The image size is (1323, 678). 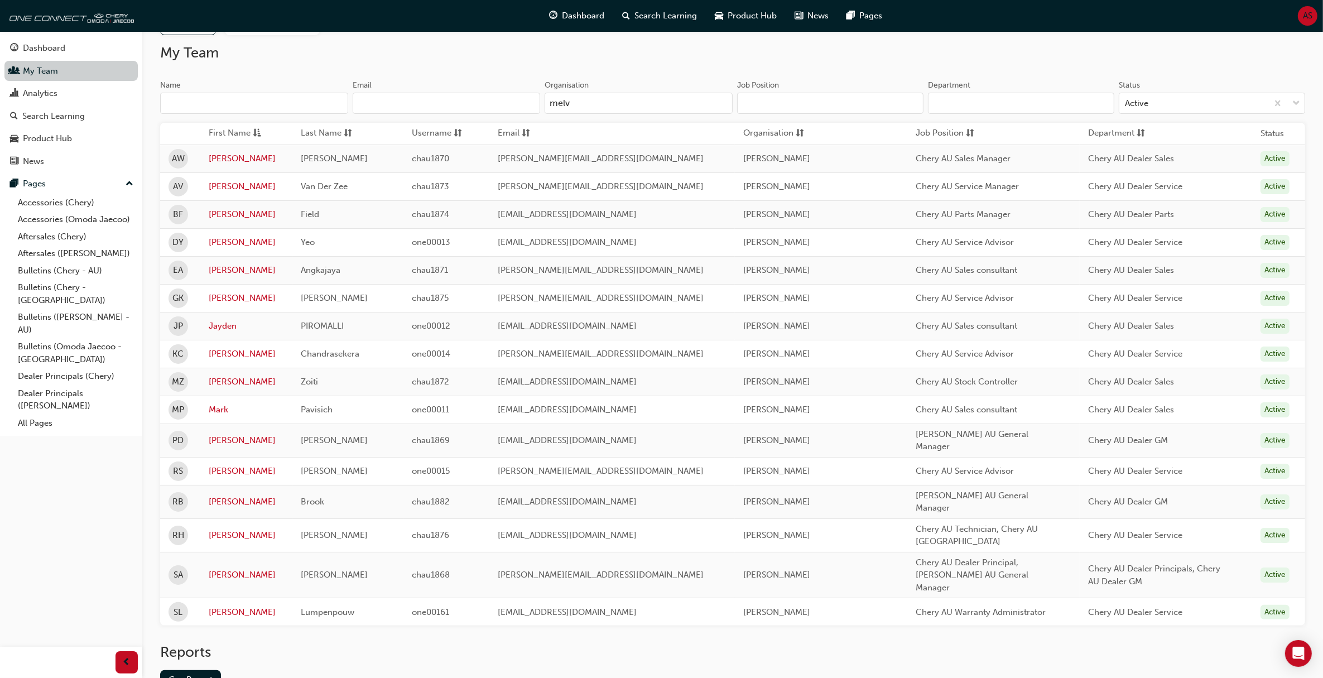 What do you see at coordinates (254, 103) in the screenshot?
I see `input: Name` at bounding box center [254, 103].